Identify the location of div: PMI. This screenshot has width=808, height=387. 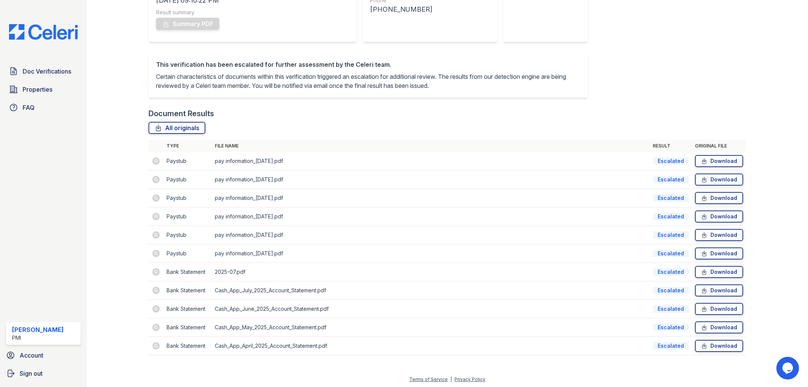
(38, 338).